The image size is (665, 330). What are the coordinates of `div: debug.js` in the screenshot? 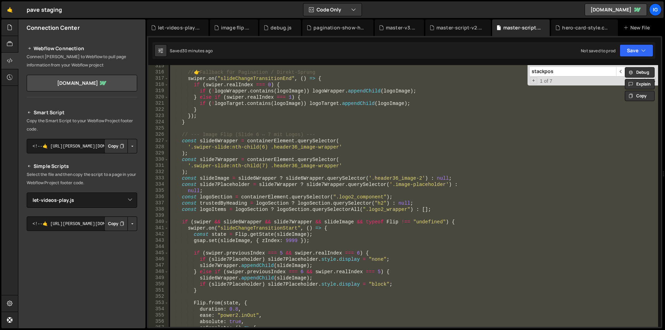 It's located at (281, 28).